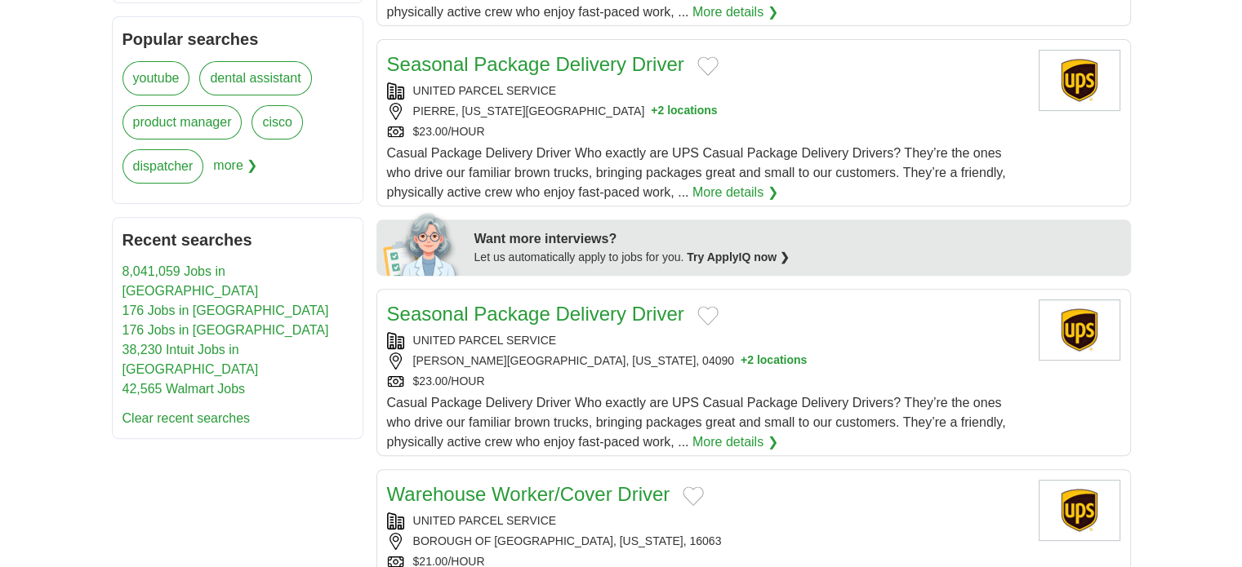 The height and width of the screenshot is (567, 1242). Describe the element at coordinates (238, 39) in the screenshot. I see `h2: Popular searches` at that location.